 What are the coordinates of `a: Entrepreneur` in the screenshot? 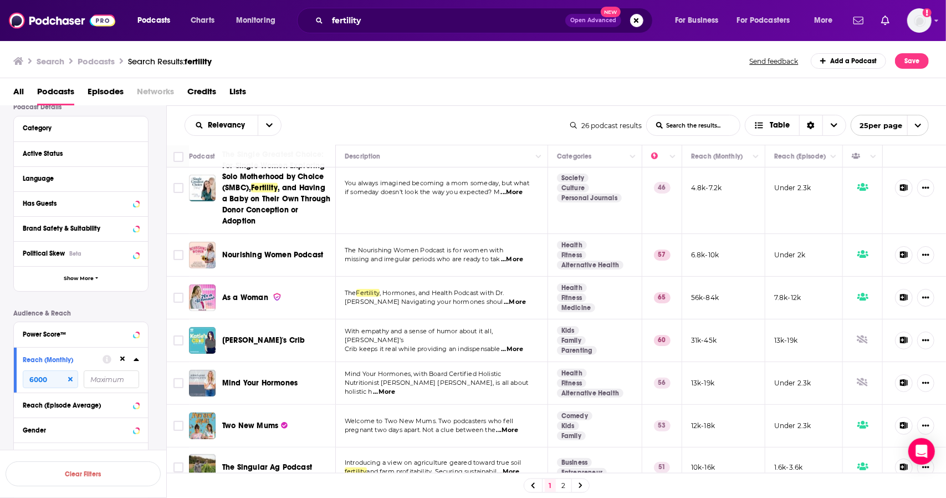 It's located at (582, 472).